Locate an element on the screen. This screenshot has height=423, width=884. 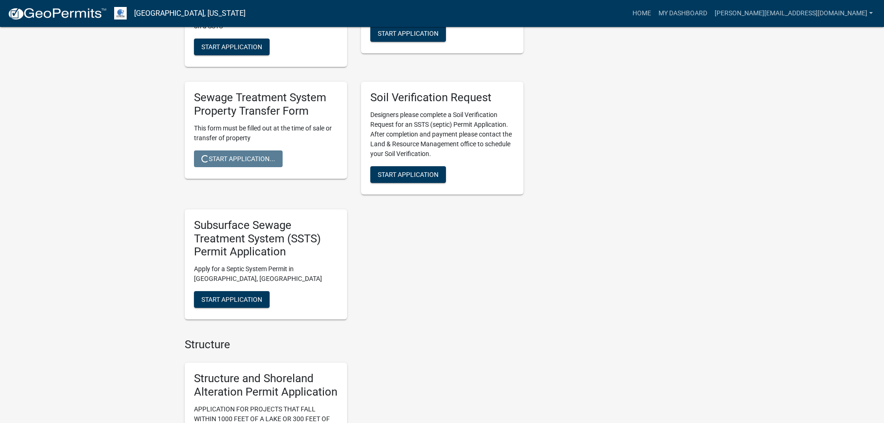
a: My Dashboard is located at coordinates (683, 13).